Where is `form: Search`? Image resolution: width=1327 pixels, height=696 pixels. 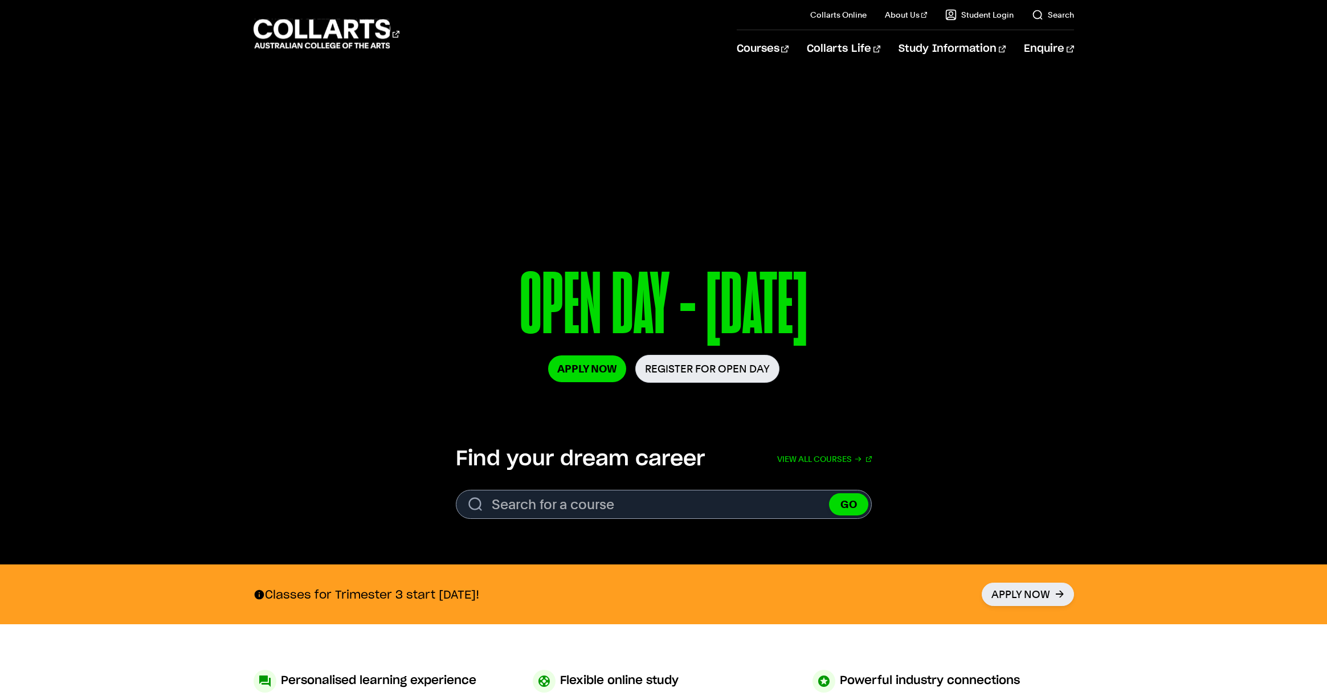
form: Search is located at coordinates (664, 504).